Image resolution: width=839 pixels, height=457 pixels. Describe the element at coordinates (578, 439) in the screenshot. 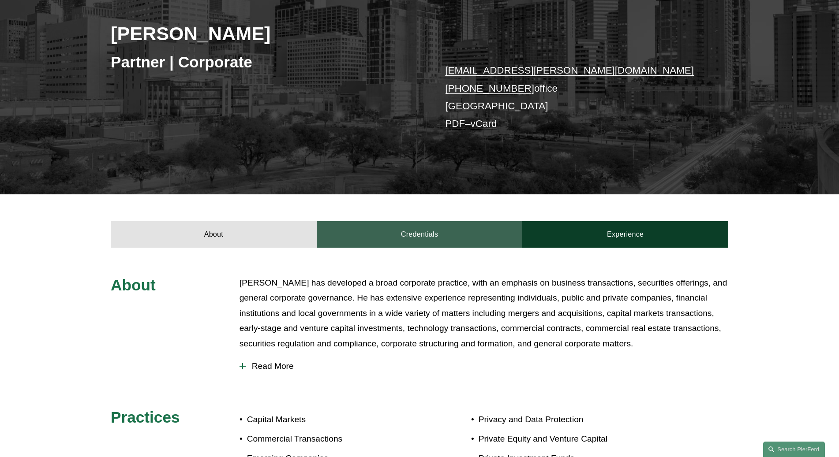

I see `p: Private Equity and Venture Capital` at that location.